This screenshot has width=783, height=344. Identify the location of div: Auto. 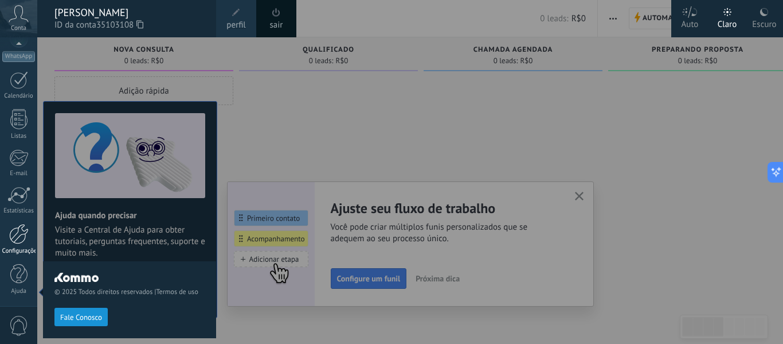
(691, 22).